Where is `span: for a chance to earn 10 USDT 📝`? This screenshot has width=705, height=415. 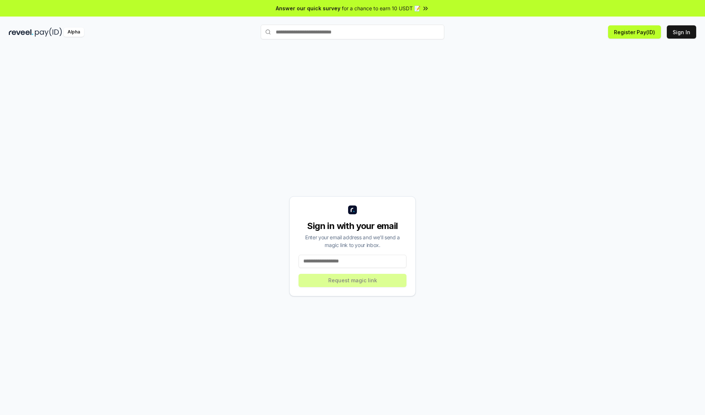 span: for a chance to earn 10 USDT 📝 is located at coordinates (381, 8).